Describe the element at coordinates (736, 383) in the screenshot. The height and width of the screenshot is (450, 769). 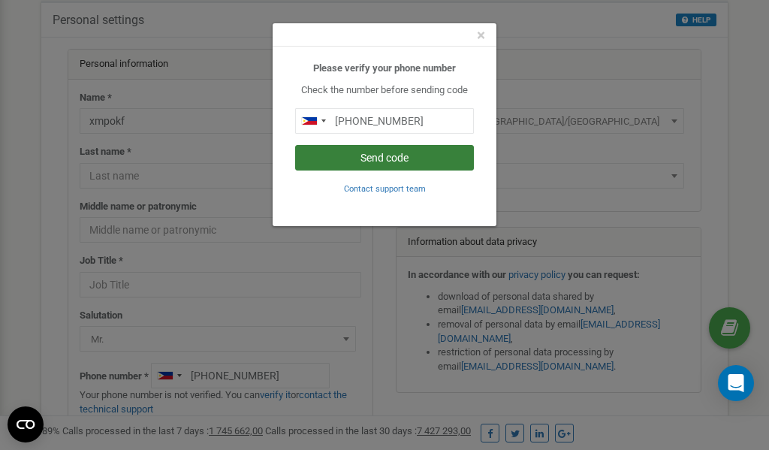
I see `div: Open Intercom Messenger` at that location.